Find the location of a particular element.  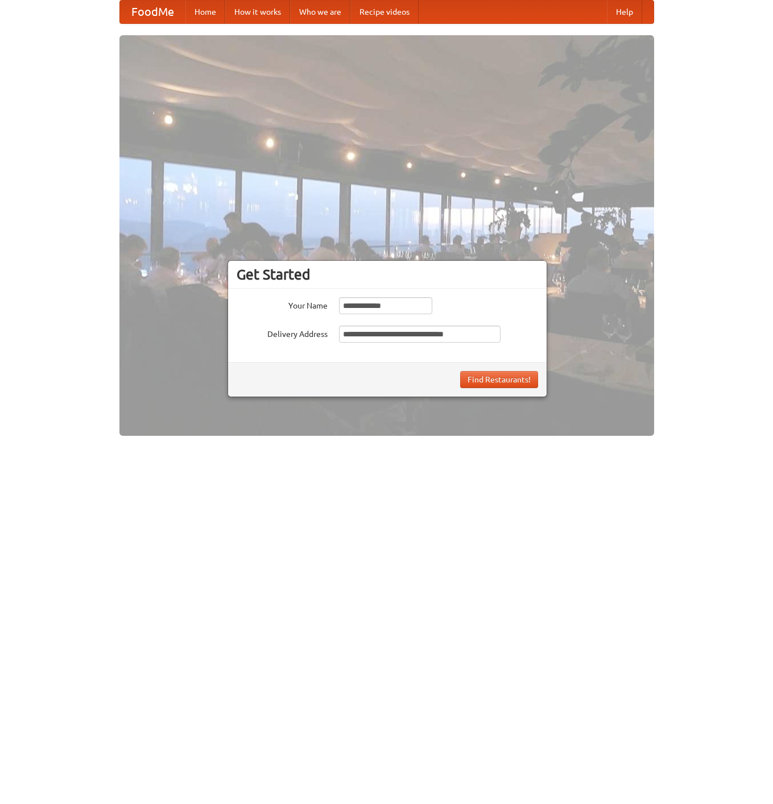

a: Home is located at coordinates (205, 12).